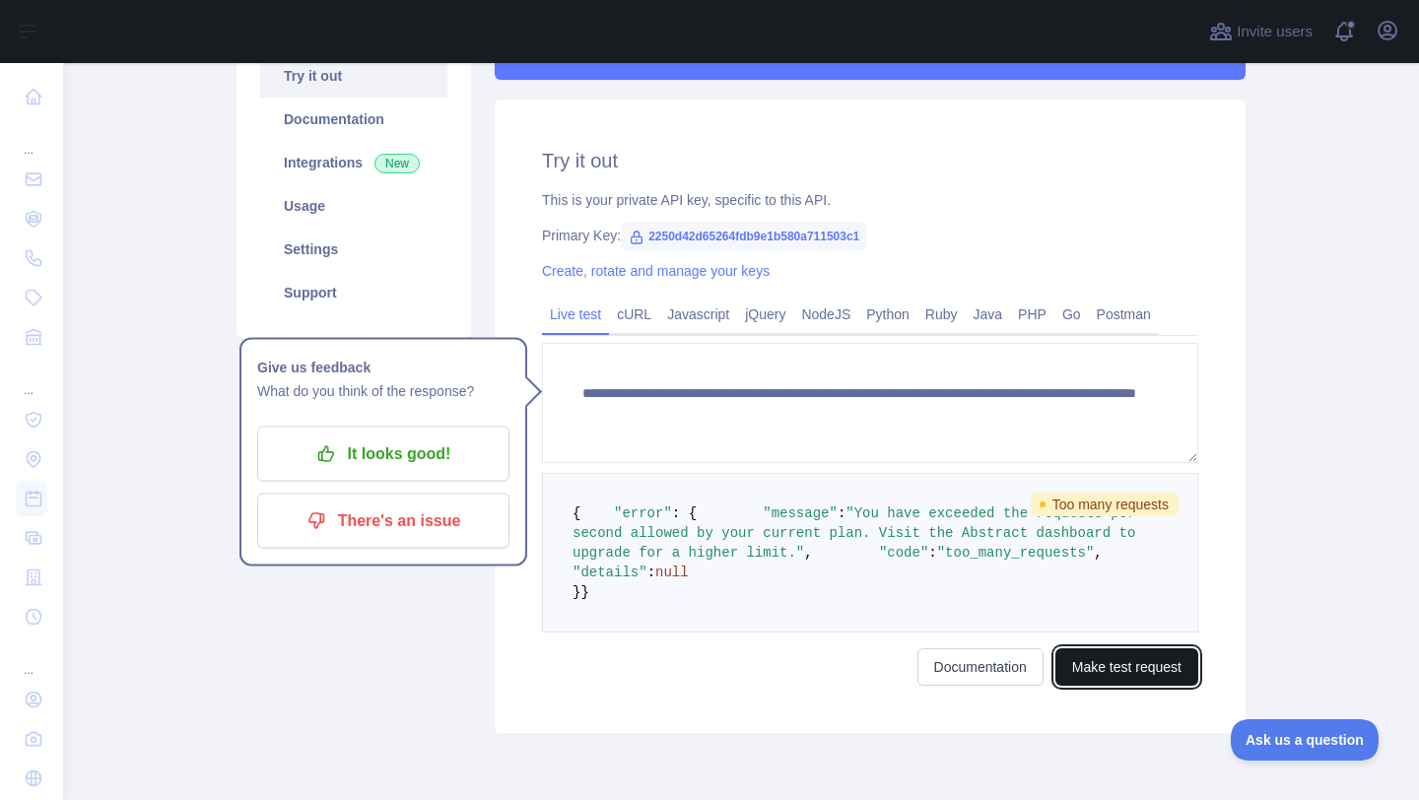  I want to click on p: What do you think of the response?, so click(383, 391).